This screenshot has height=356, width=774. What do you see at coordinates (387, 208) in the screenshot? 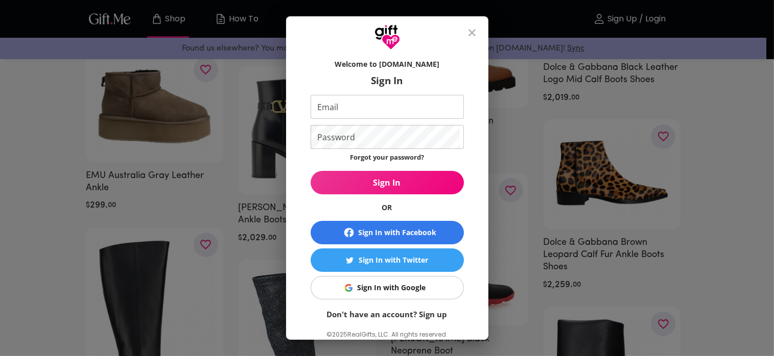
I see `h6: OR` at bounding box center [387, 208].